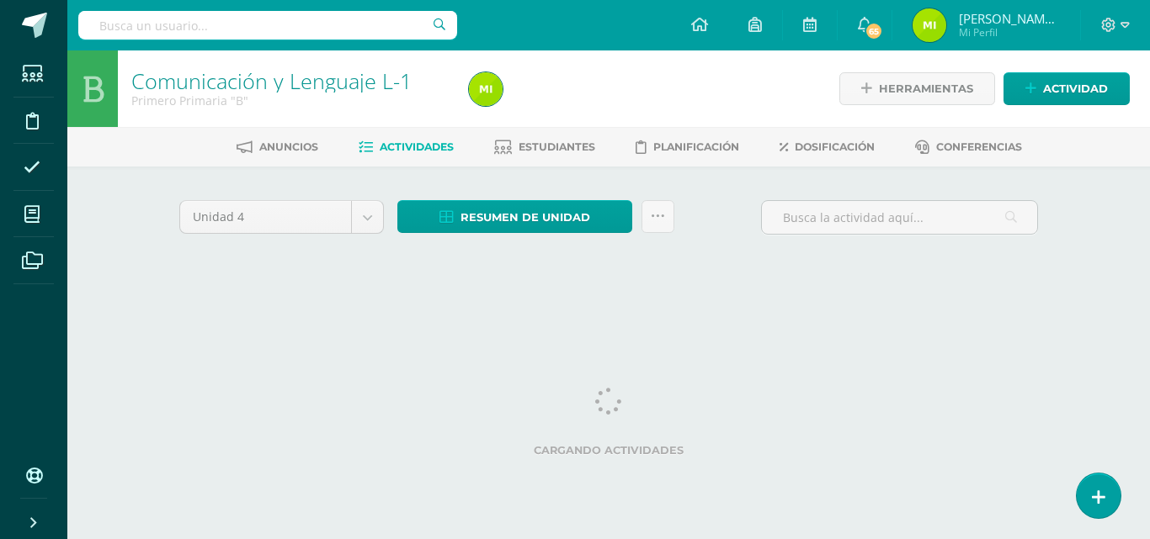 Image resolution: width=1150 pixels, height=539 pixels. What do you see at coordinates (826, 147) in the screenshot?
I see `a: Dosificación` at bounding box center [826, 147].